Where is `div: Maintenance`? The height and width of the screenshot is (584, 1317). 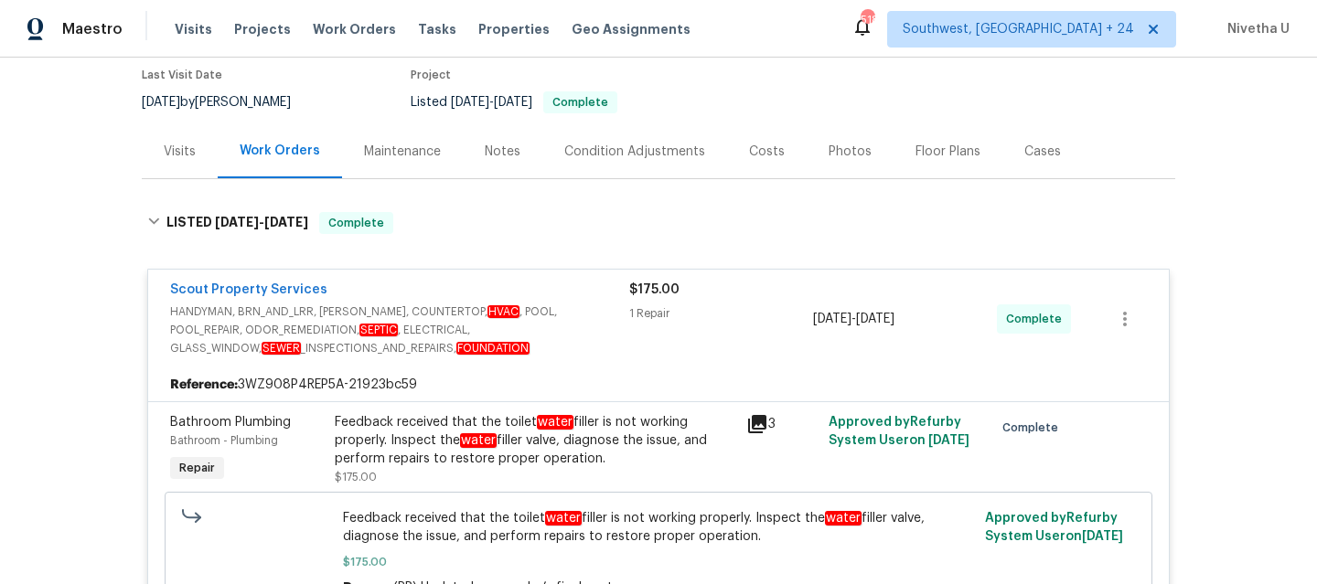 div: Maintenance is located at coordinates (402, 152).